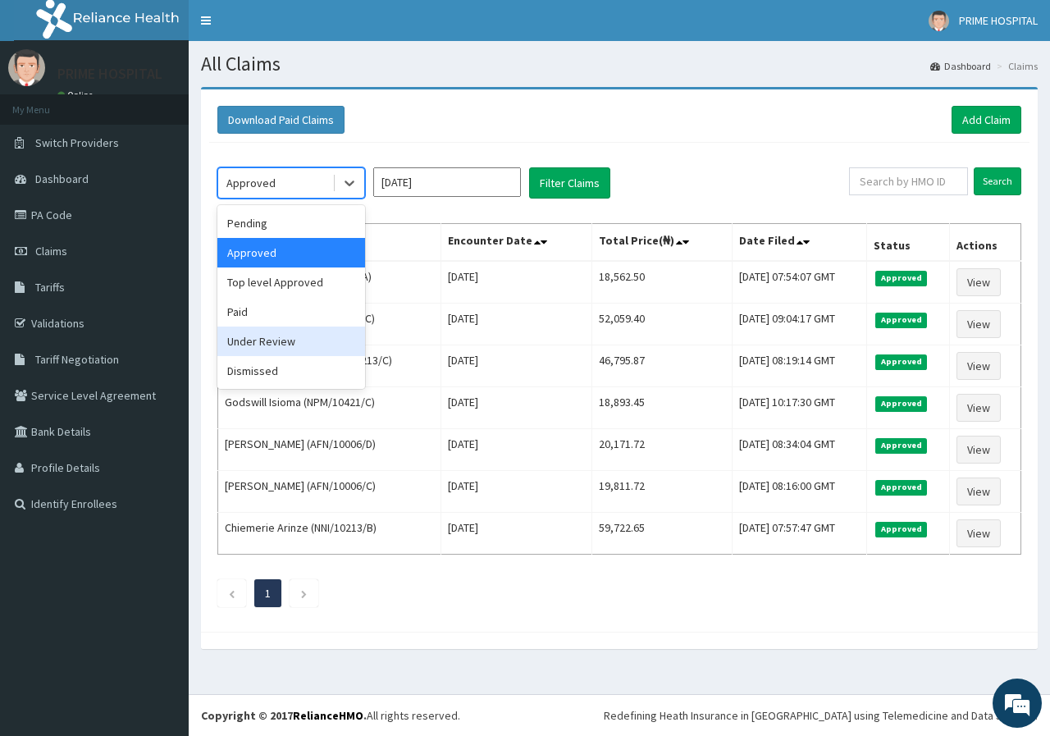 The width and height of the screenshot is (1050, 736). What do you see at coordinates (289, 28) in the screenshot?
I see `div: Minimize live chat window` at bounding box center [289, 28].